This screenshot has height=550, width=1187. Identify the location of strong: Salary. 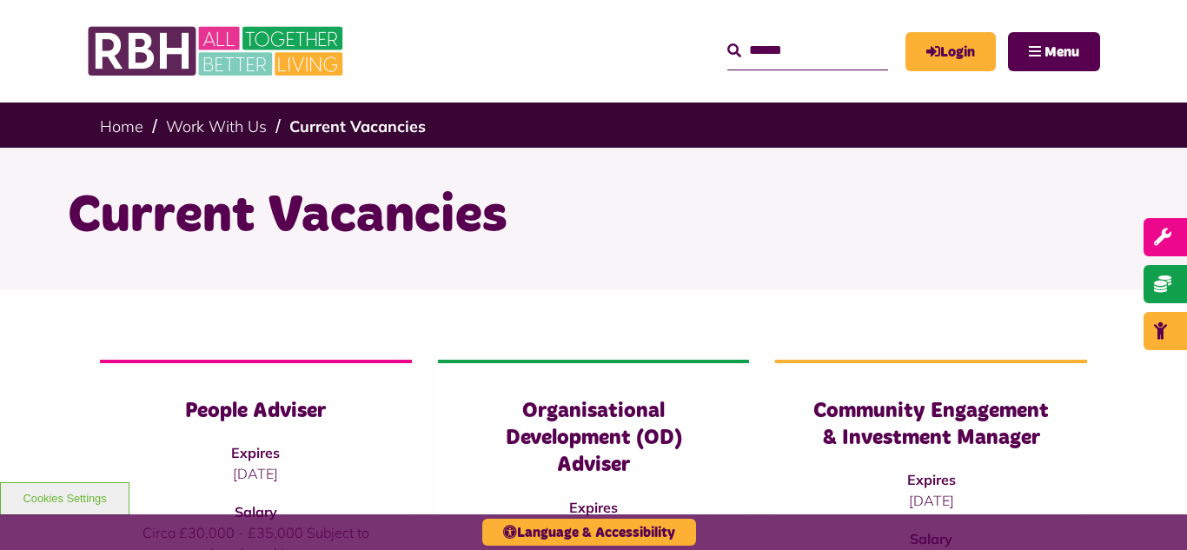
(256, 512).